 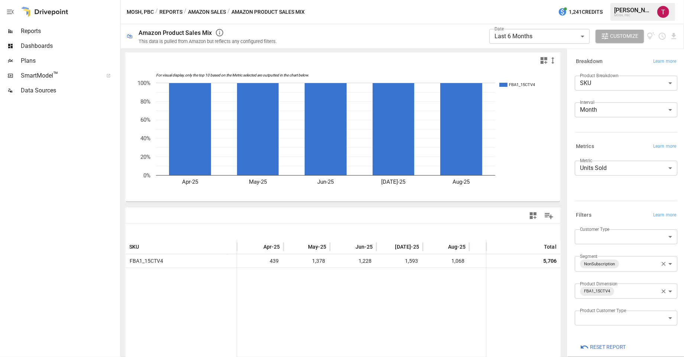 What do you see at coordinates (624, 36) in the screenshot?
I see `span: Customize` at bounding box center [624, 36].